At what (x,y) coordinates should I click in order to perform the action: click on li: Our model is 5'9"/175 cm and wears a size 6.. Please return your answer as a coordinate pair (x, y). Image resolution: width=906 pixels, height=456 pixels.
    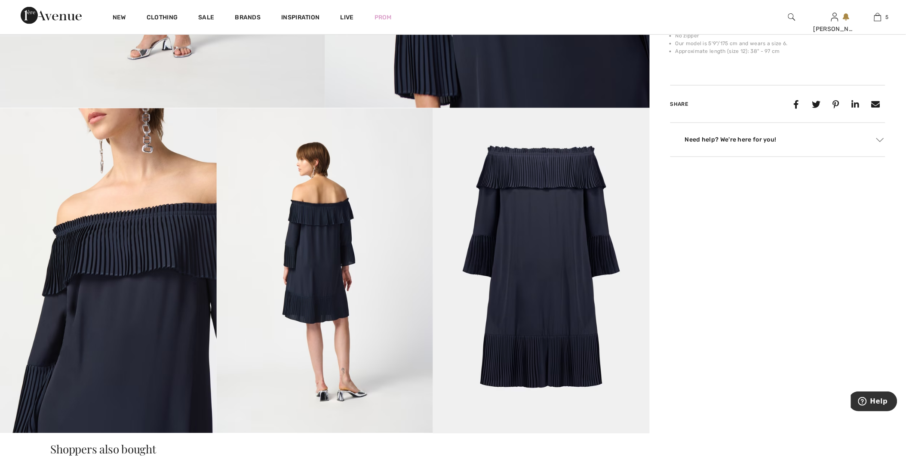
    Looking at the image, I should click on (780, 43).